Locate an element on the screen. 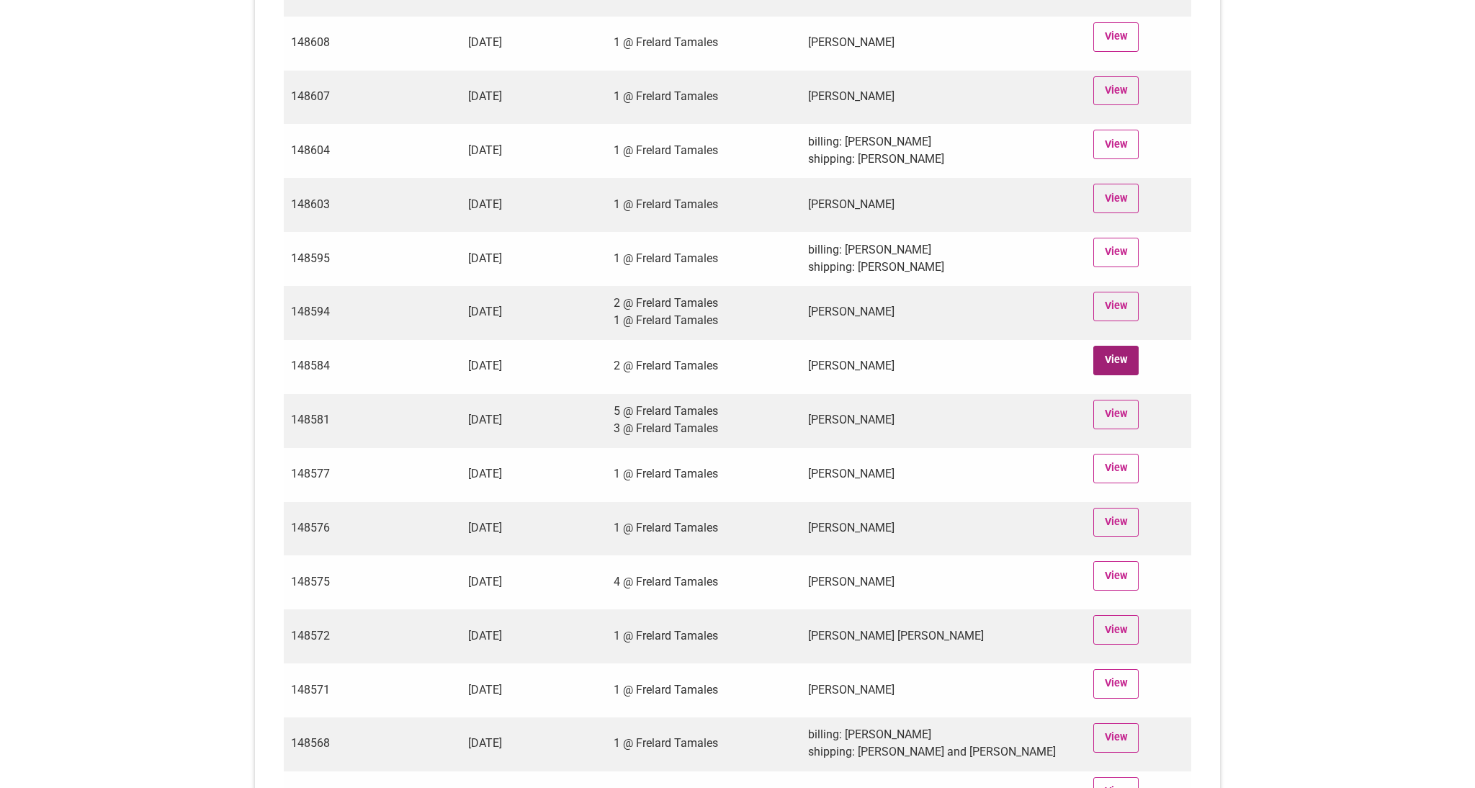 This screenshot has height=788, width=1475. td: 5 @ Frelard Tamales 3 @ Frelard Tamales is located at coordinates (704, 421).